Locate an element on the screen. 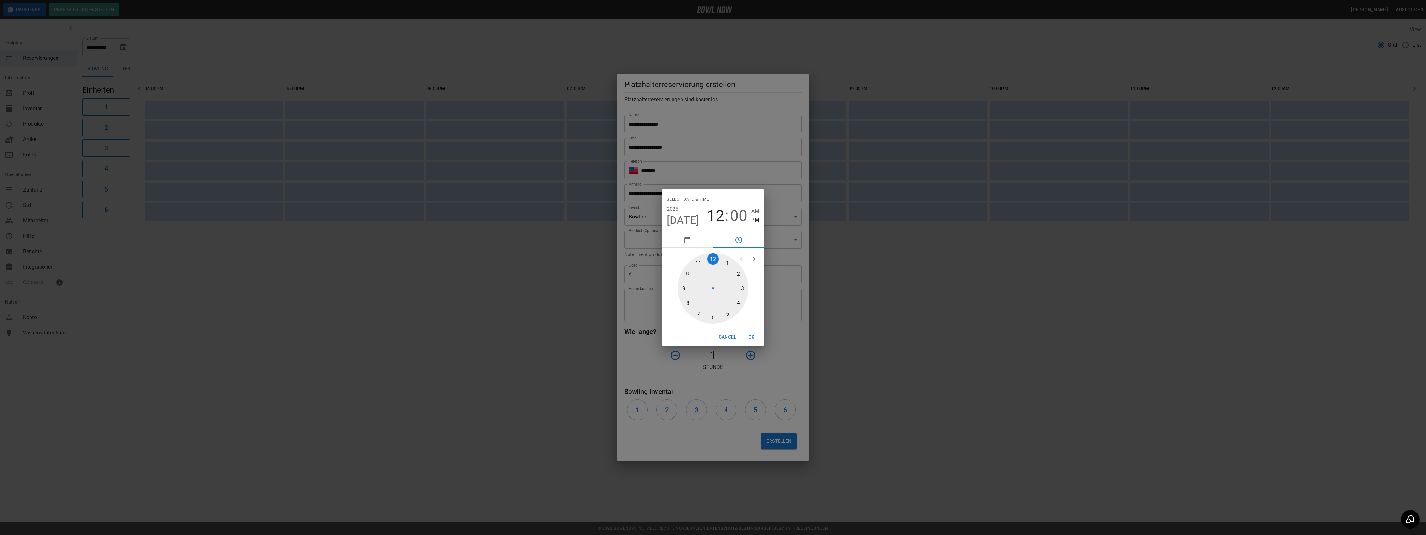 The image size is (1426, 535). button: 12 is located at coordinates (716, 216).